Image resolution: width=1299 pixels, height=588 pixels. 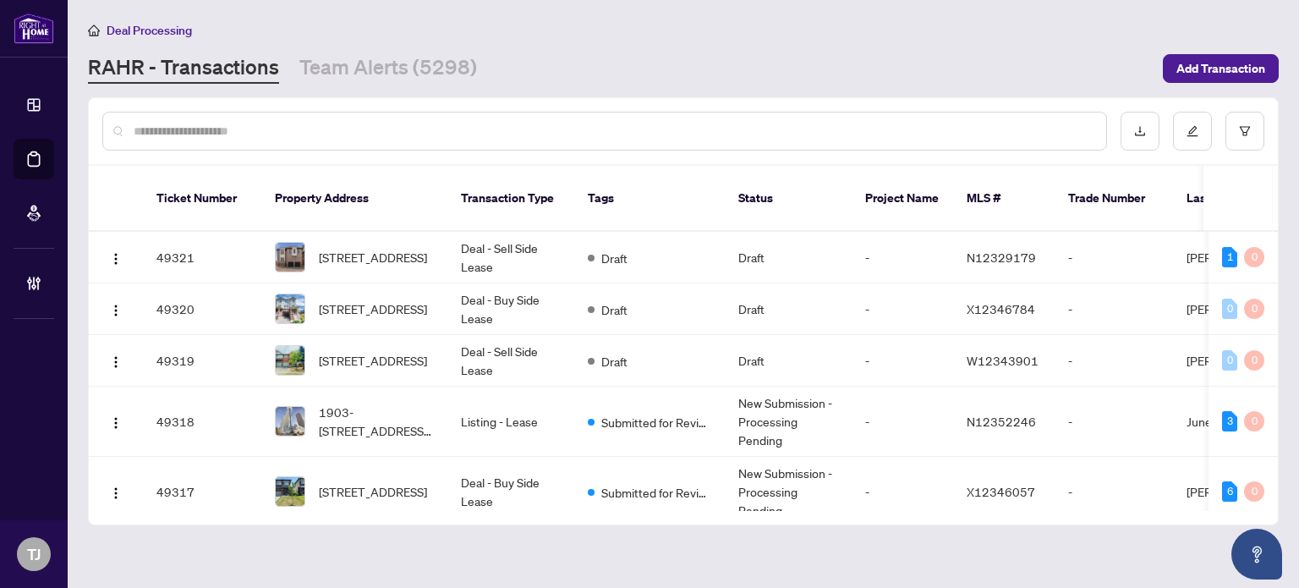 I want to click on span: download, so click(x=1140, y=131).